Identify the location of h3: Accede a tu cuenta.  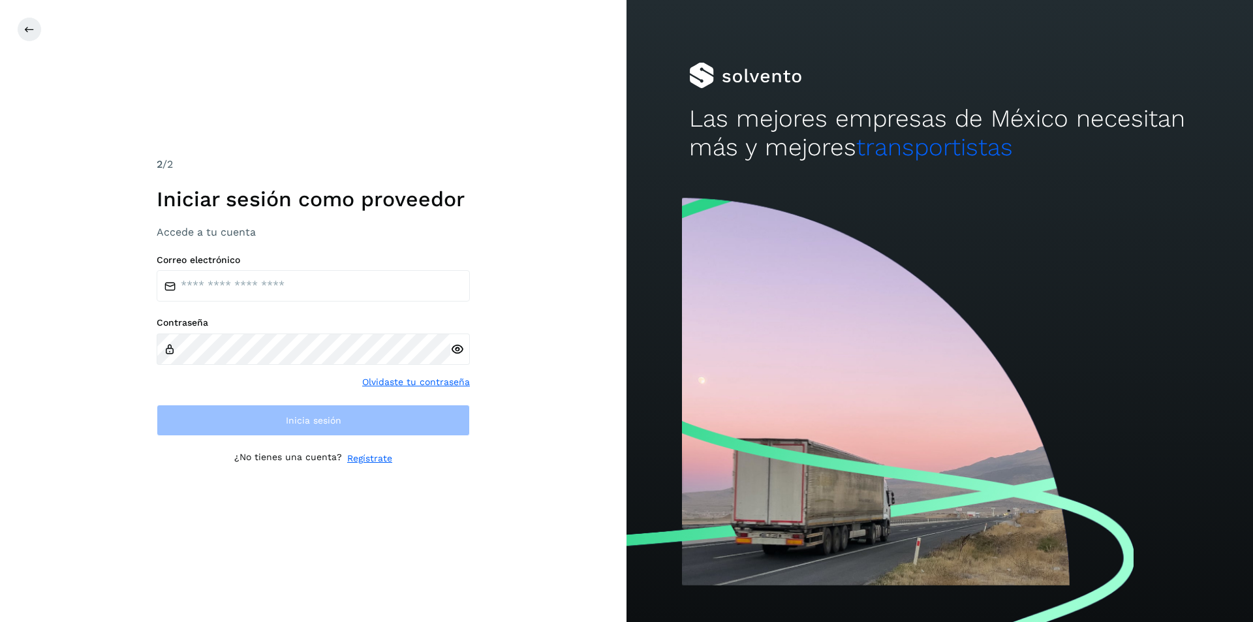
(313, 232).